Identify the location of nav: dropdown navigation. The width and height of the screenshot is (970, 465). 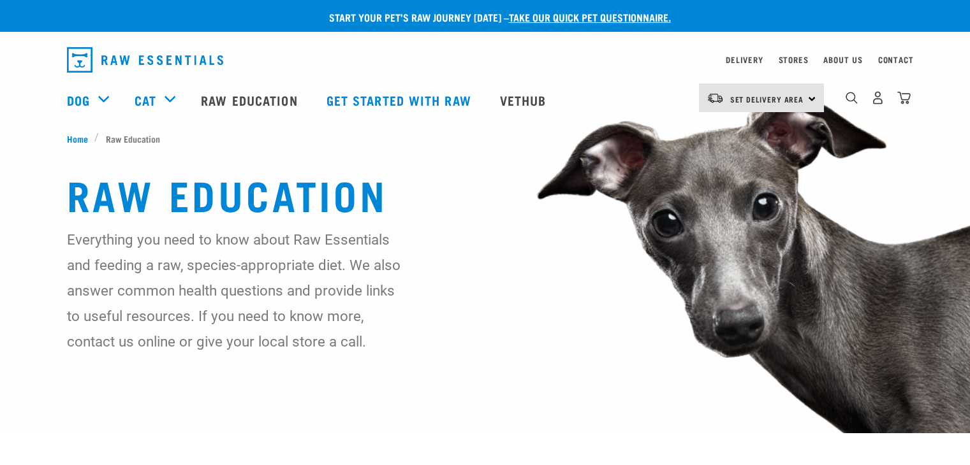
(485, 60).